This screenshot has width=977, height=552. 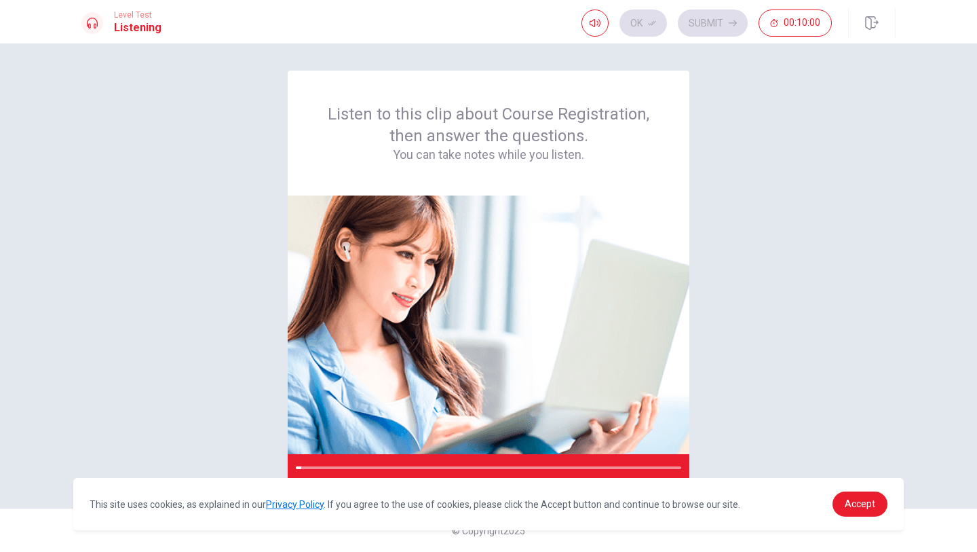 What do you see at coordinates (488, 133) in the screenshot?
I see `div: Listen to this clip about Course Registration, then answer the questions.` at bounding box center [488, 133].